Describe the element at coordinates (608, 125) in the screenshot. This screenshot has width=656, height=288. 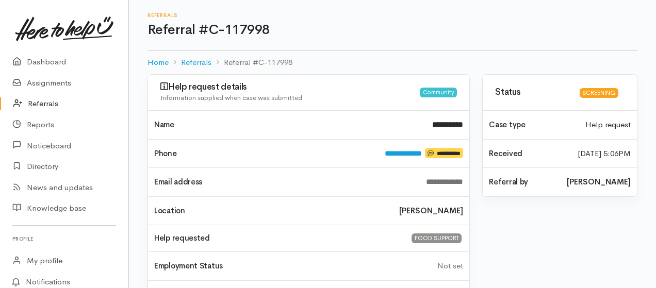
I see `div: Help request` at that location.